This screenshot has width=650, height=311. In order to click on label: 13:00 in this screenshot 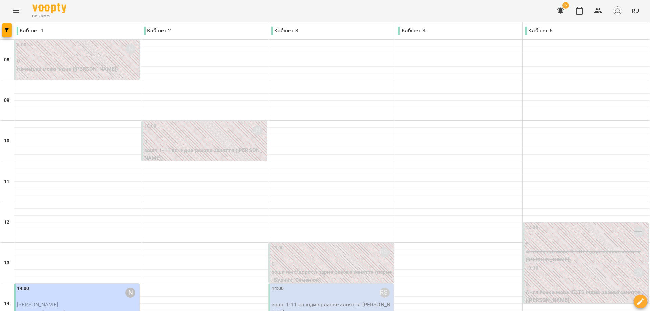, I will do `click(278, 248)`.